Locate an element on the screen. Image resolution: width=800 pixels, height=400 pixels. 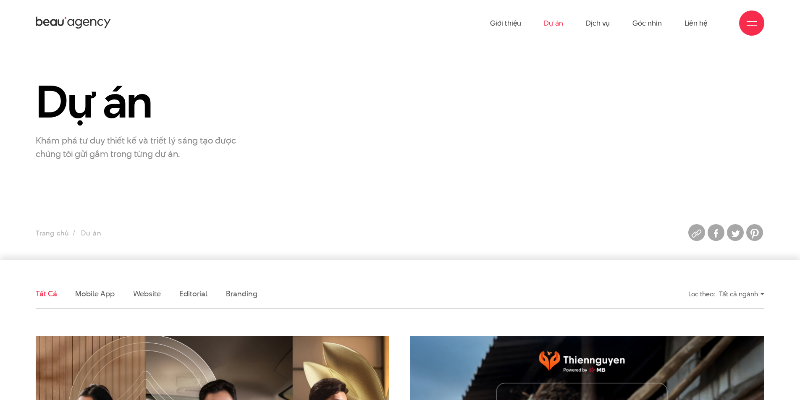
a: Mobile app is located at coordinates (95, 294).